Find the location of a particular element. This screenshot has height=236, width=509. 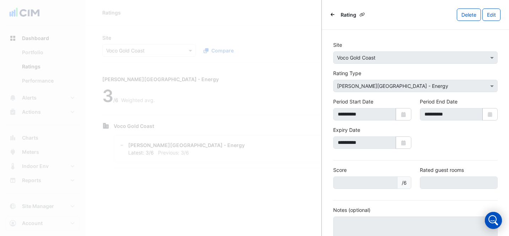

div: Open Intercom Messenger is located at coordinates (493, 221).